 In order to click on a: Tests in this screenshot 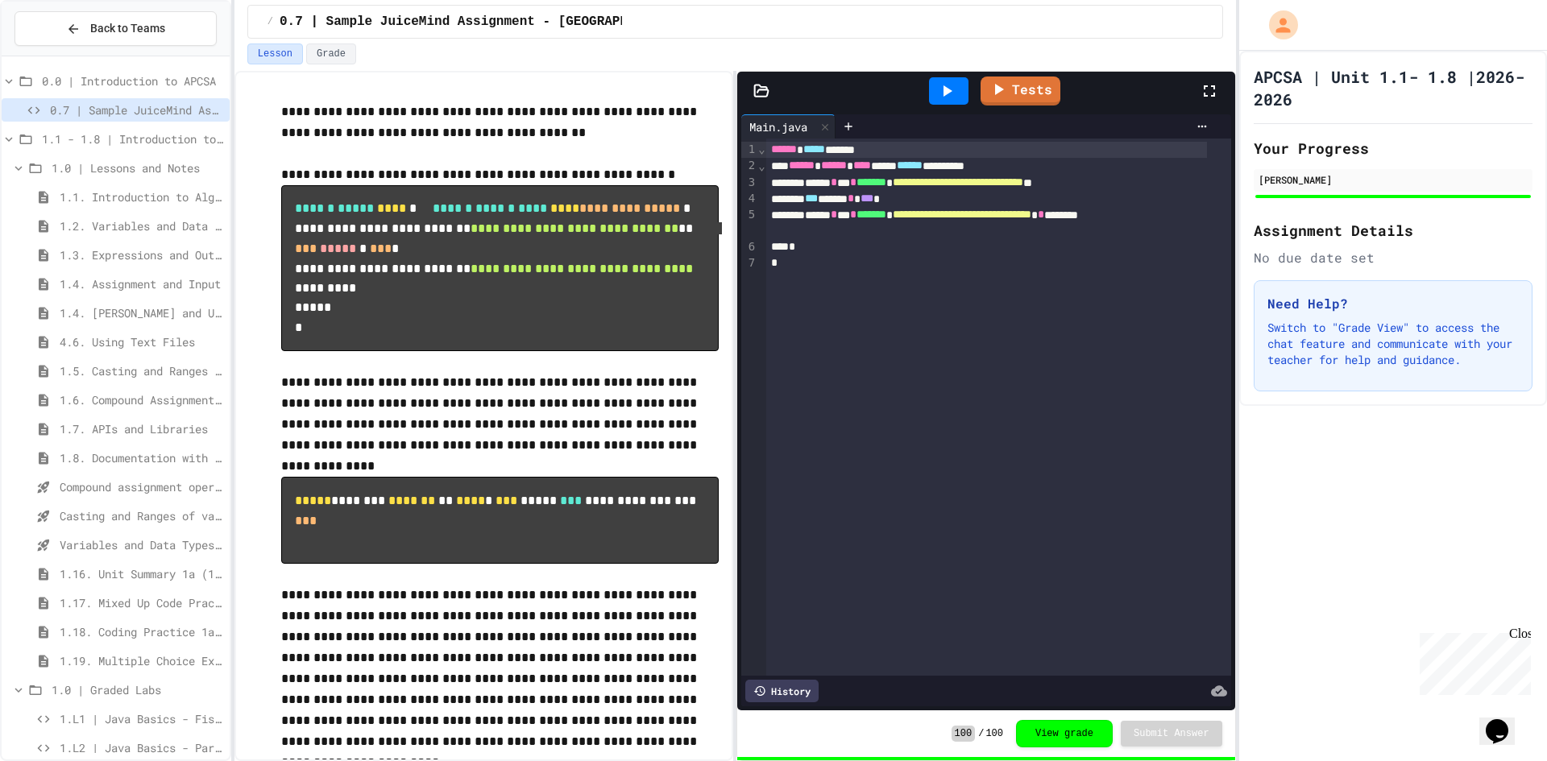, I will do `click(1020, 91)`.